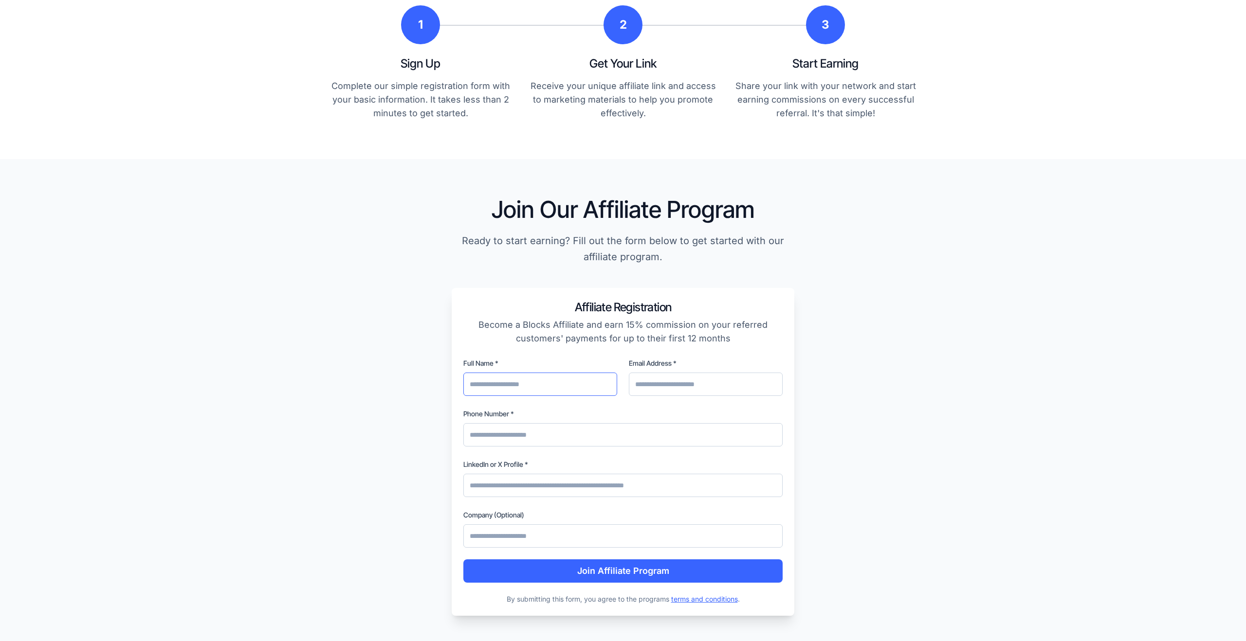 The width and height of the screenshot is (1246, 641). Describe the element at coordinates (704, 599) in the screenshot. I see `a: terms and conditions` at that location.